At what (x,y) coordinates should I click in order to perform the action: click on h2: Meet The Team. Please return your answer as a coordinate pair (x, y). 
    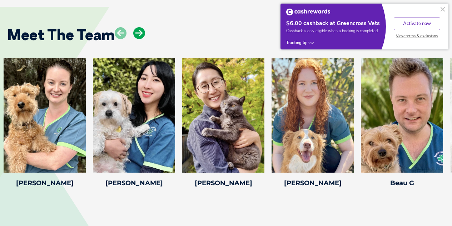
    Looking at the image, I should click on (61, 35).